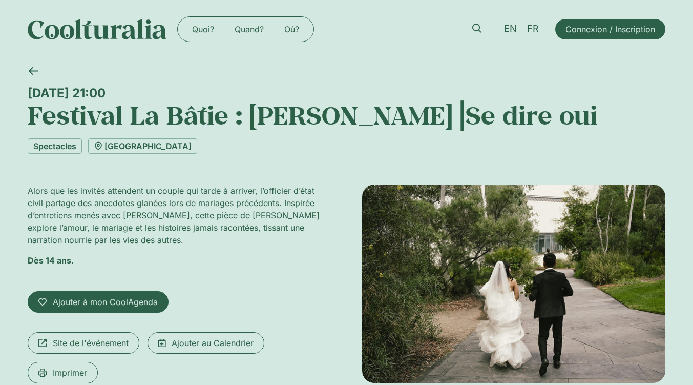 This screenshot has height=385, width=693. I want to click on a: Site de l'événement, so click(84, 343).